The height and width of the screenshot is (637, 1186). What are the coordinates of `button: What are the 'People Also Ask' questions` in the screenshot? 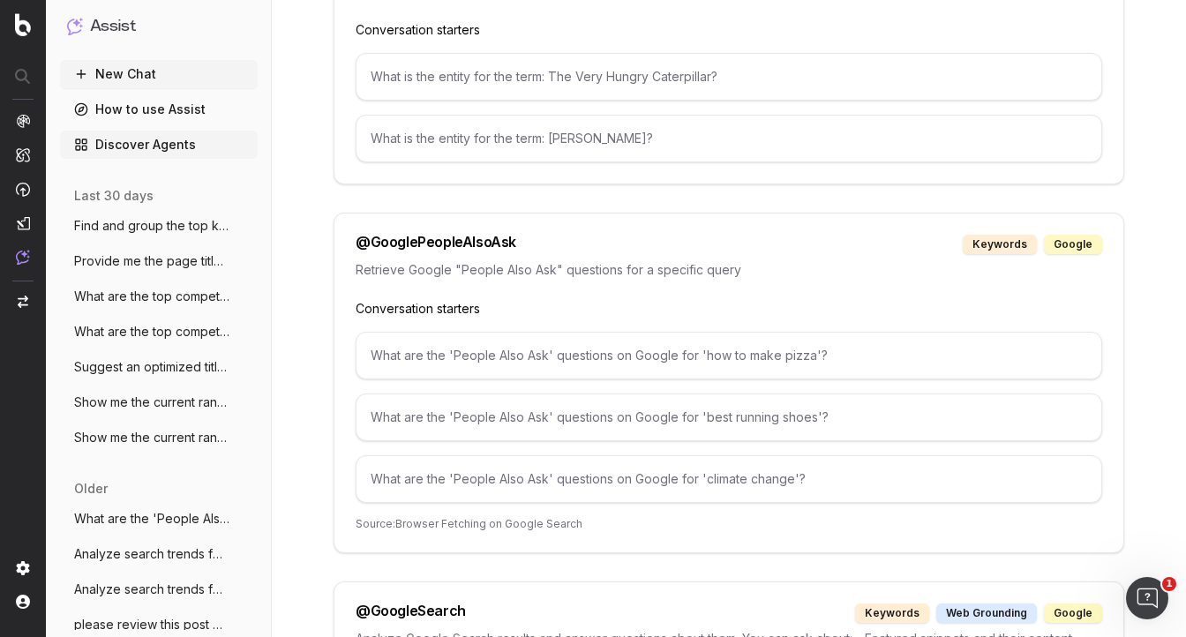 It's located at (159, 519).